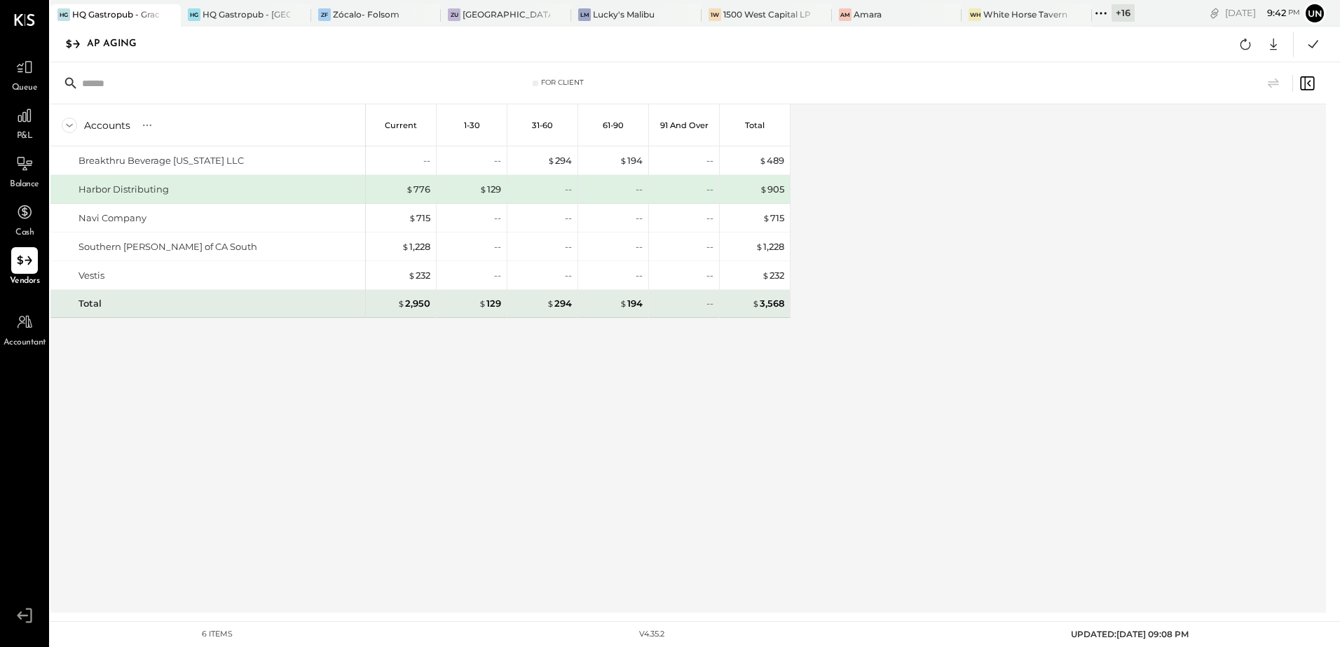 Image resolution: width=1340 pixels, height=647 pixels. Describe the element at coordinates (584, 15) in the screenshot. I see `div: LM` at that location.